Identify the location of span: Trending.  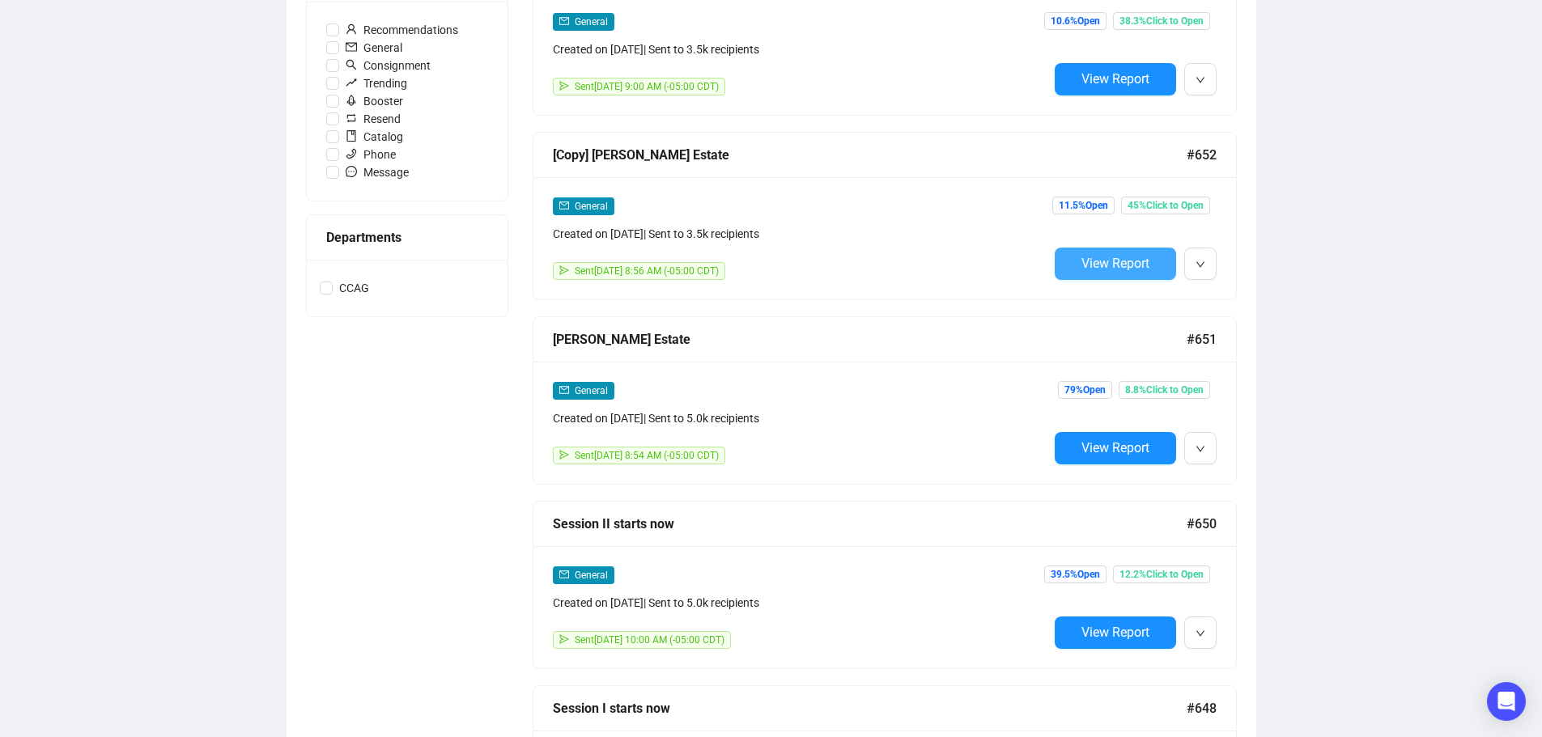
(376, 83).